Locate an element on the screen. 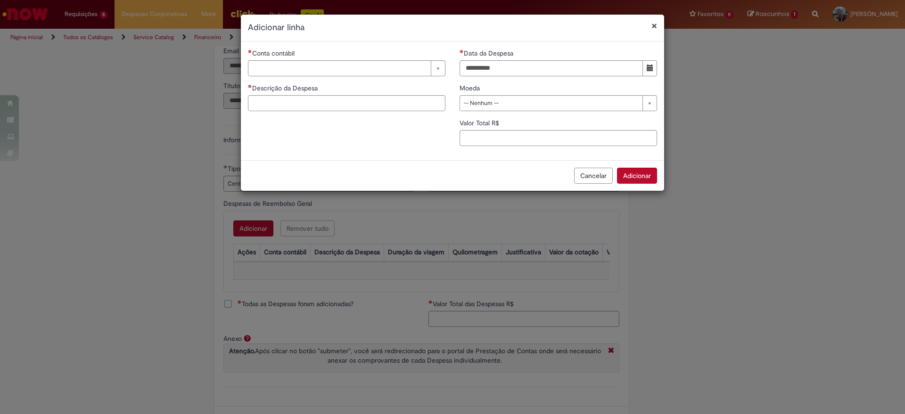  a: Limpar campo Conta contábil is located at coordinates (346, 68).